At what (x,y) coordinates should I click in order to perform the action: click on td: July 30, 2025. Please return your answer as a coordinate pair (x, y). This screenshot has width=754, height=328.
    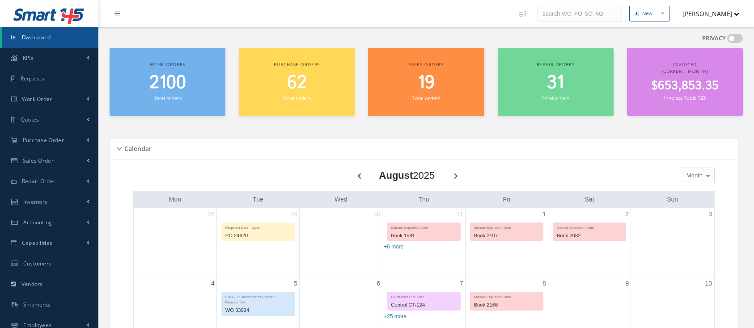
    Looking at the image, I should click on (341, 242).